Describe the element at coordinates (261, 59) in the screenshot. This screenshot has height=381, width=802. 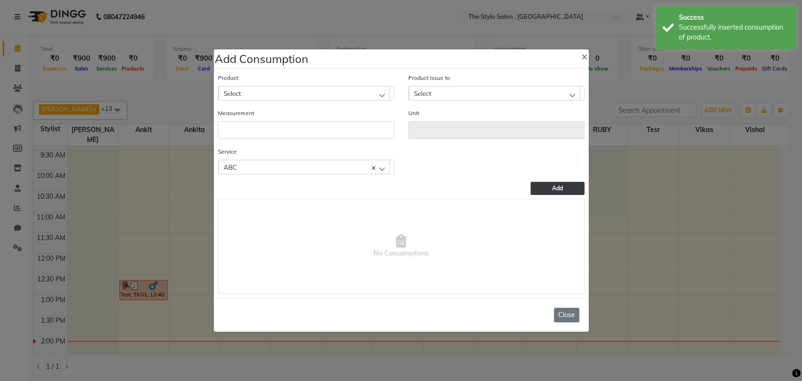
I see `h4: Add Consumption` at that location.